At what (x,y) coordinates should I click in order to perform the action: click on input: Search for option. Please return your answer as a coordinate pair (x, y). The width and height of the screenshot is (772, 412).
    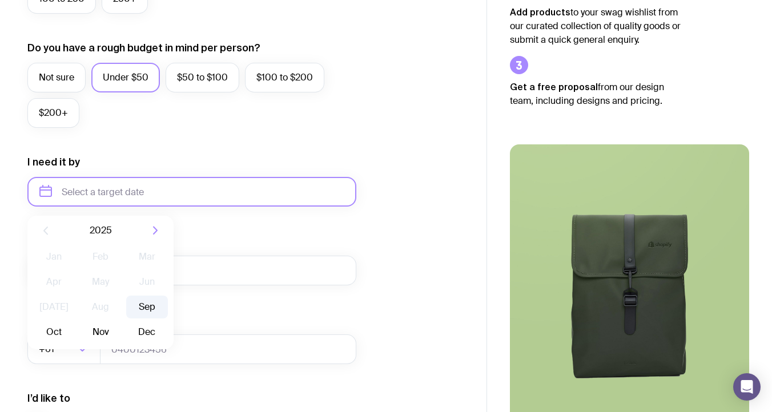
    Looking at the image, I should click on (65, 349).